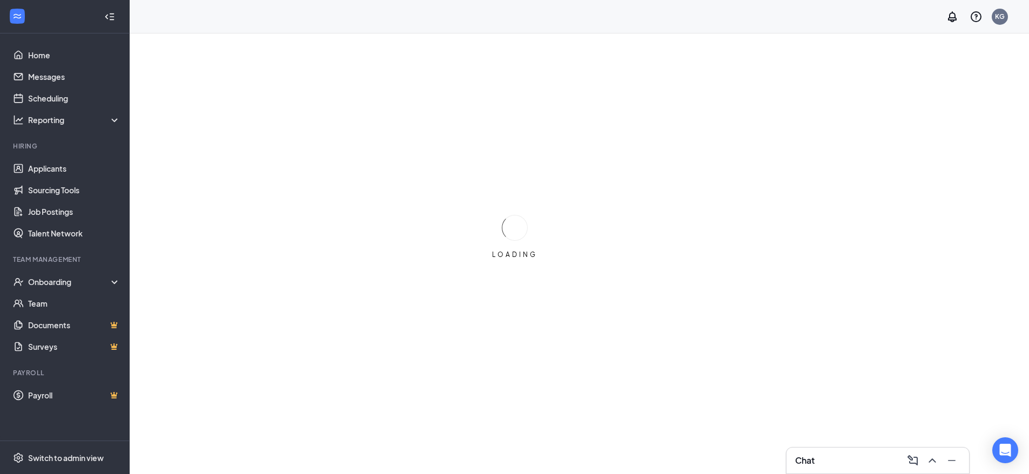 The width and height of the screenshot is (1029, 474). I want to click on div: Reporting, so click(75, 120).